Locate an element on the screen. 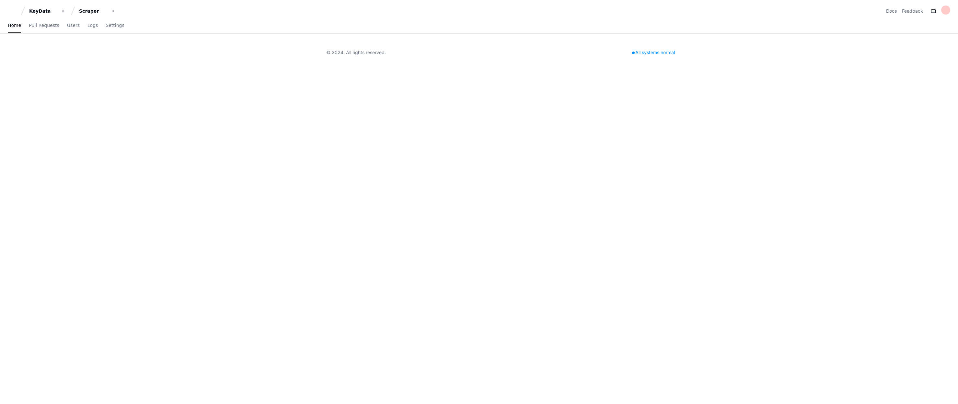  button: KeyData is located at coordinates (47, 11).